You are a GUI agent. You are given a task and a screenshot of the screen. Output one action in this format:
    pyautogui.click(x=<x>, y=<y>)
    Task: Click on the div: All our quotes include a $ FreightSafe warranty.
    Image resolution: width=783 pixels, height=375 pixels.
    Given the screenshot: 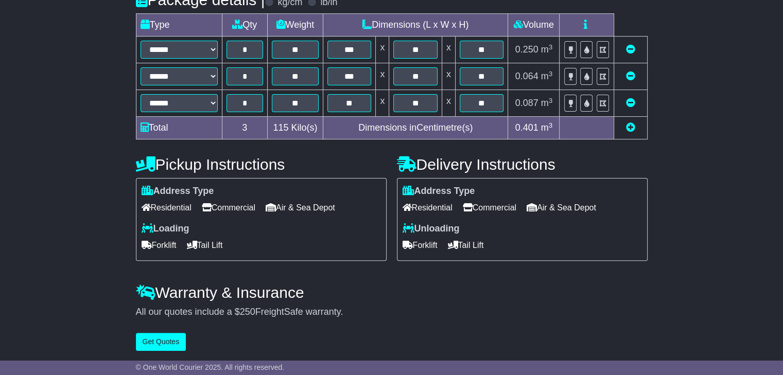 What is the action you would take?
    pyautogui.click(x=392, y=312)
    